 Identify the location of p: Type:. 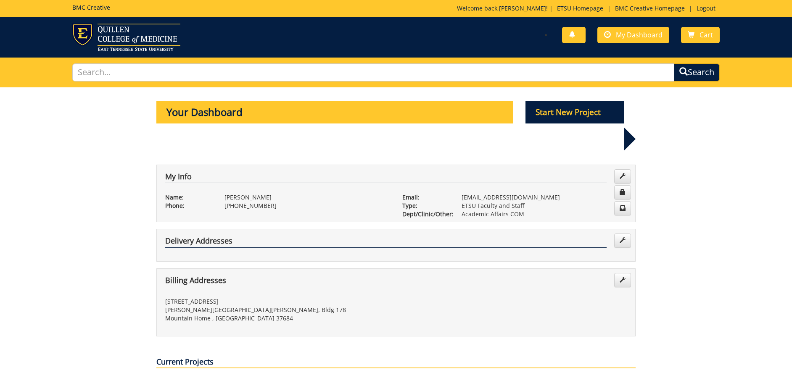
(425, 206).